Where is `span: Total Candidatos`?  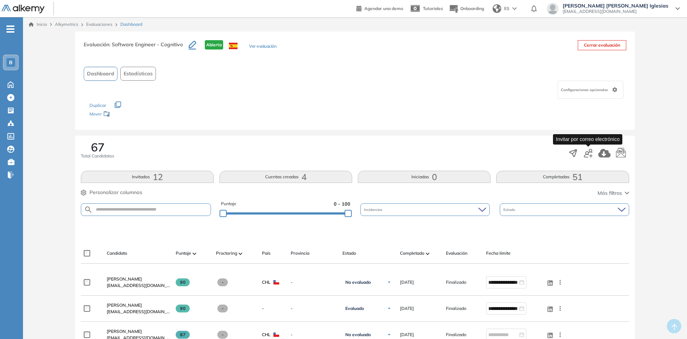
span: Total Candidatos is located at coordinates (97, 156).